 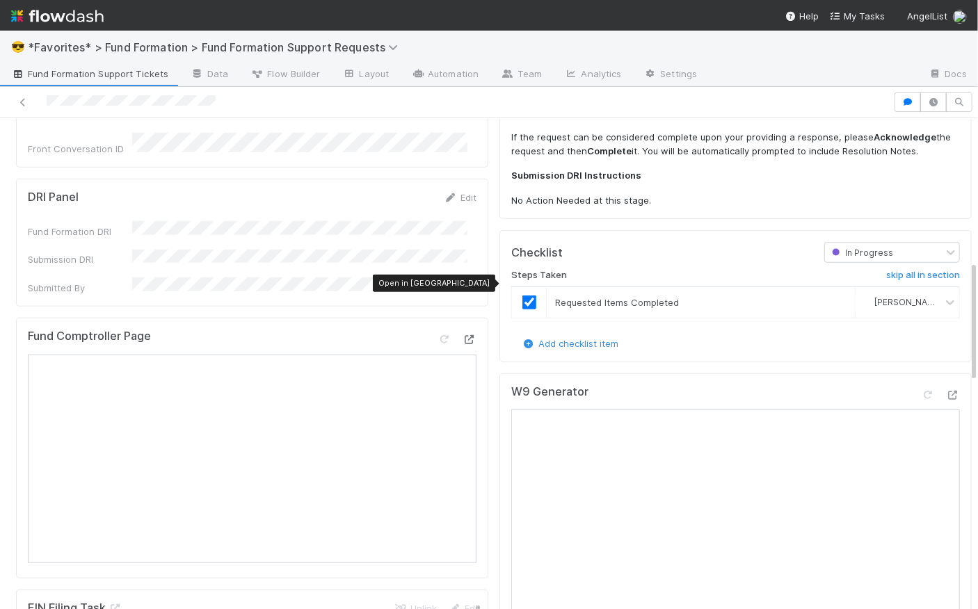 I want to click on a: Analytics, so click(x=593, y=75).